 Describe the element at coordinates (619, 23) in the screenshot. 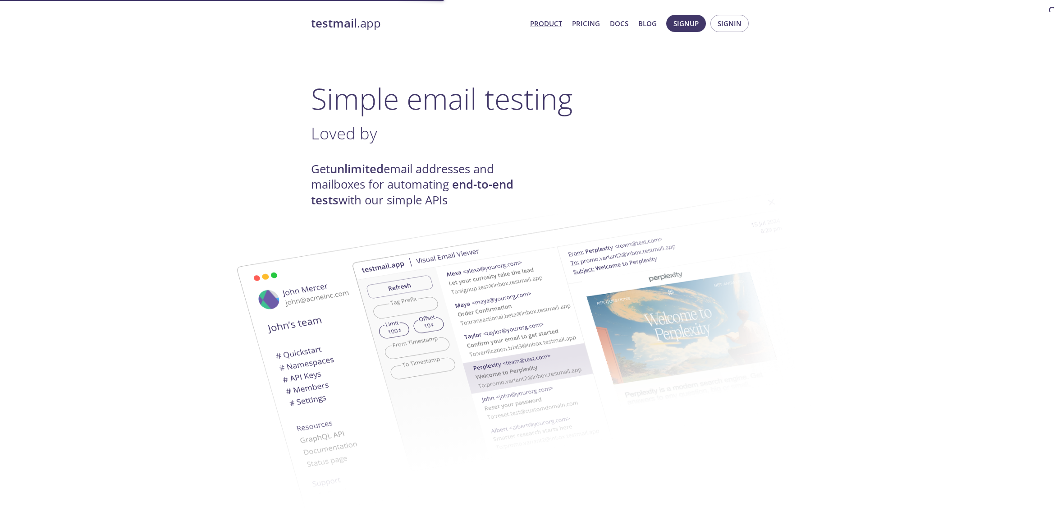

I see `a: Docs` at that location.